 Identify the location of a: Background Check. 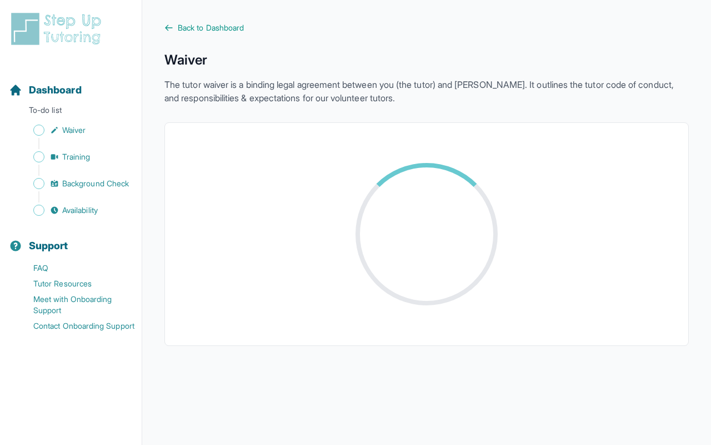
(75, 183).